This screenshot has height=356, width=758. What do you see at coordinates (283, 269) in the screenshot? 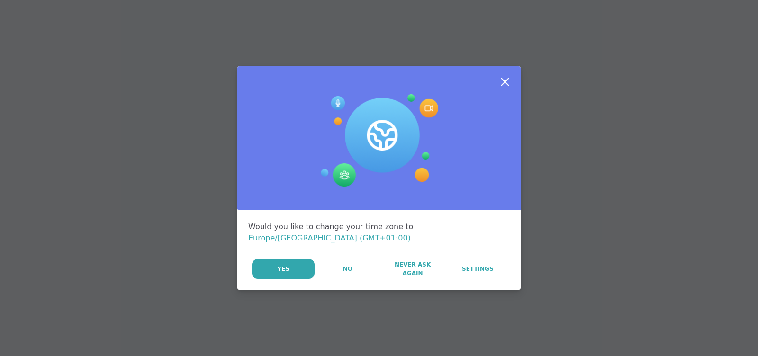
I see `span: Yes` at bounding box center [283, 269].